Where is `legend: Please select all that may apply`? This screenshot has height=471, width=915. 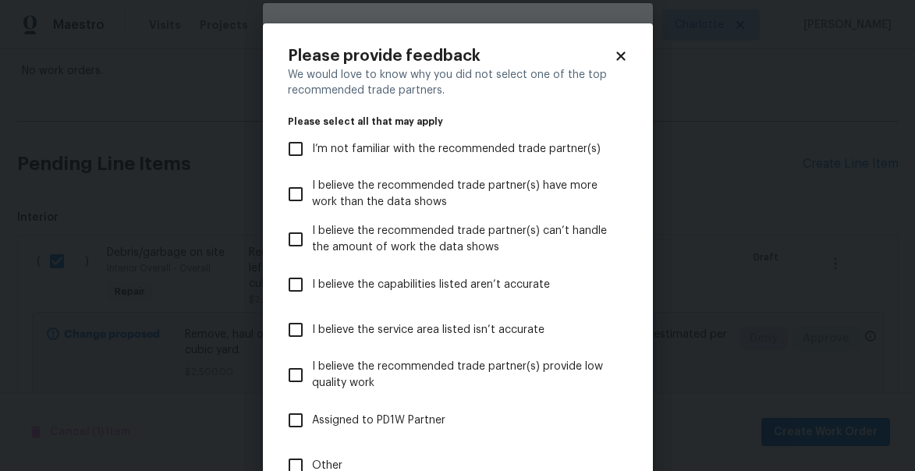
legend: Please select all that may apply is located at coordinates (458, 122).